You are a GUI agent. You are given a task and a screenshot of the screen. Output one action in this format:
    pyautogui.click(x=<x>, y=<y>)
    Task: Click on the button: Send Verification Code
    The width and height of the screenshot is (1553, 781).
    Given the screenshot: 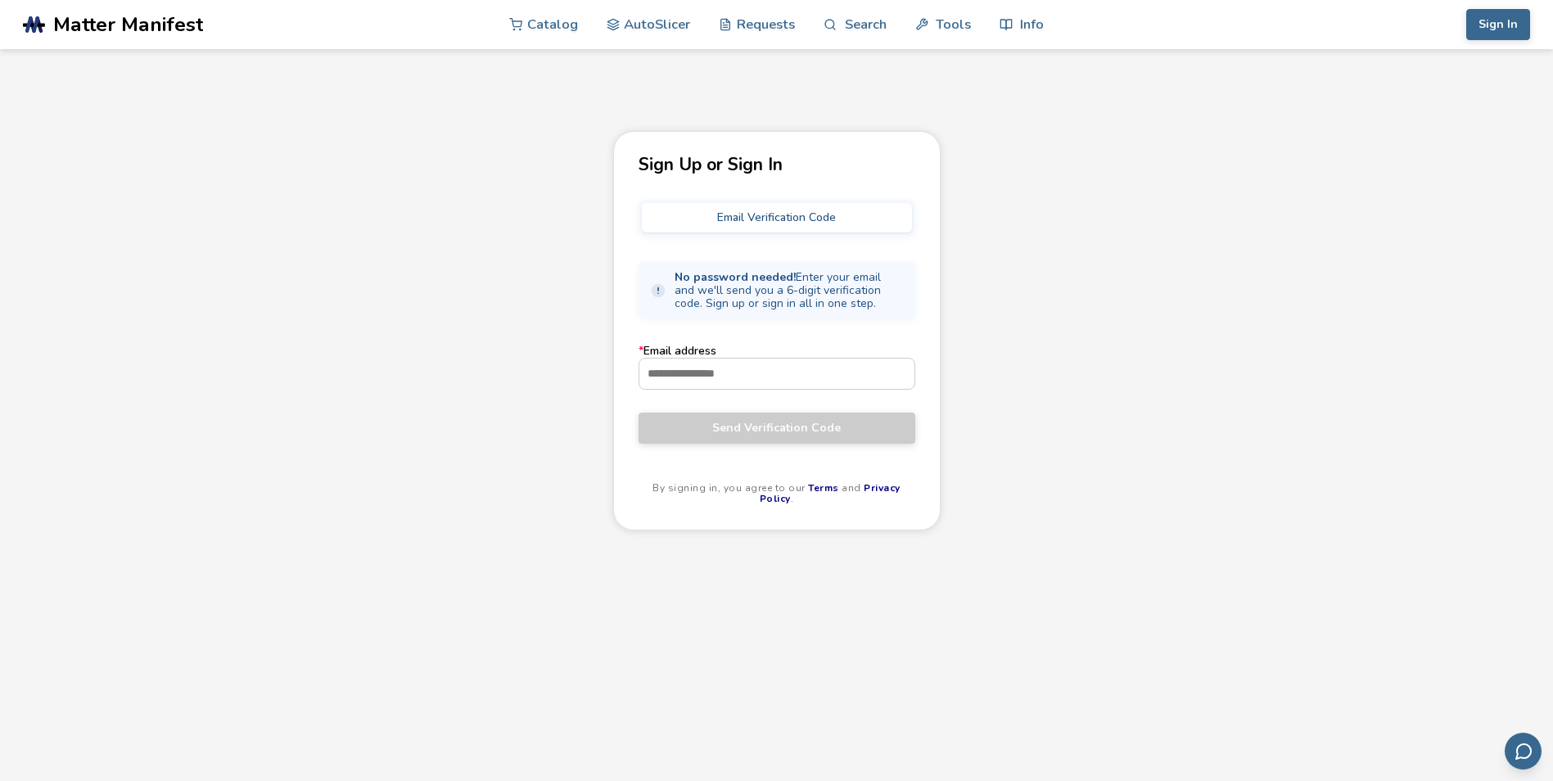 What is the action you would take?
    pyautogui.click(x=777, y=428)
    